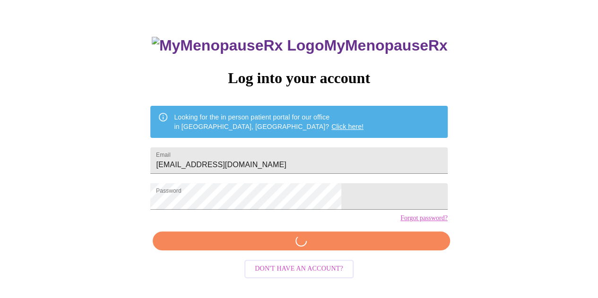 The height and width of the screenshot is (298, 598). I want to click on h3: MyMenopauseRx, so click(300, 45).